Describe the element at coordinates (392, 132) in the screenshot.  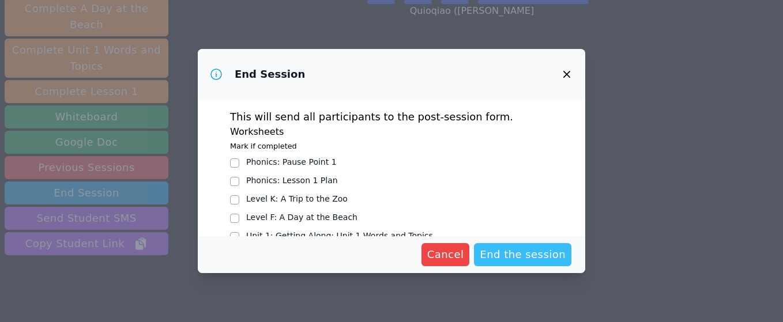
I see `h3: Worksheets` at that location.